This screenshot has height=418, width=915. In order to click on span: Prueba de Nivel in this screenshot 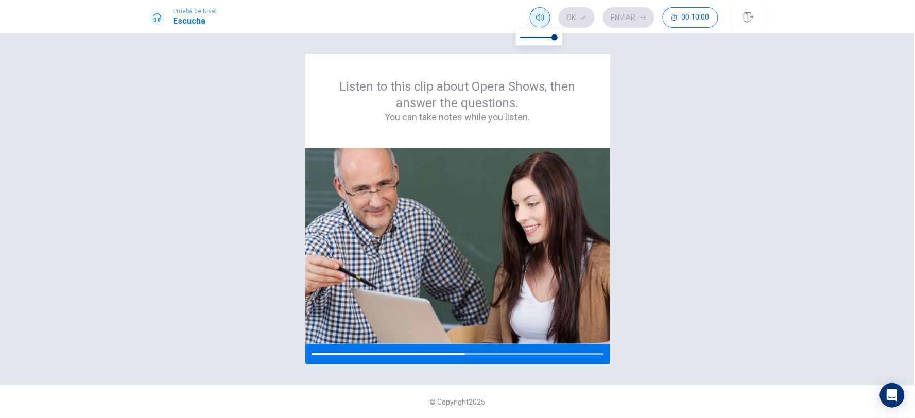, I will do `click(195, 11)`.